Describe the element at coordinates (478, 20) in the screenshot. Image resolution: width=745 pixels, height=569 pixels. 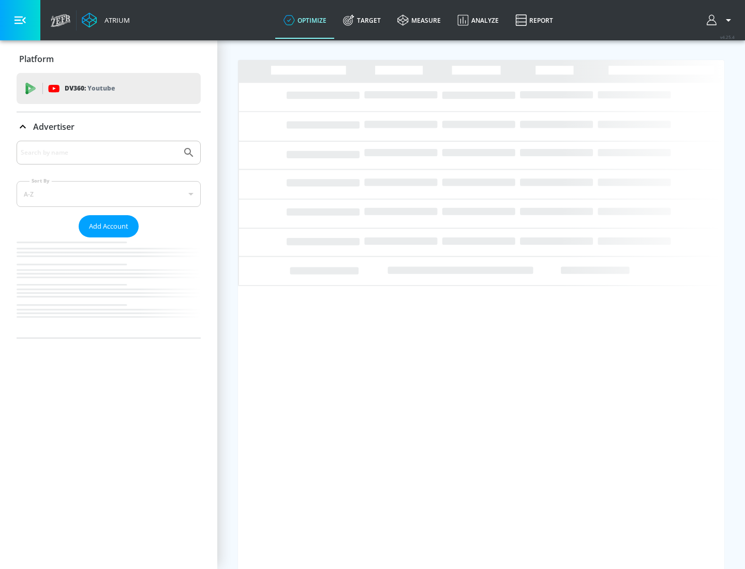
I see `a: Analyze` at that location.